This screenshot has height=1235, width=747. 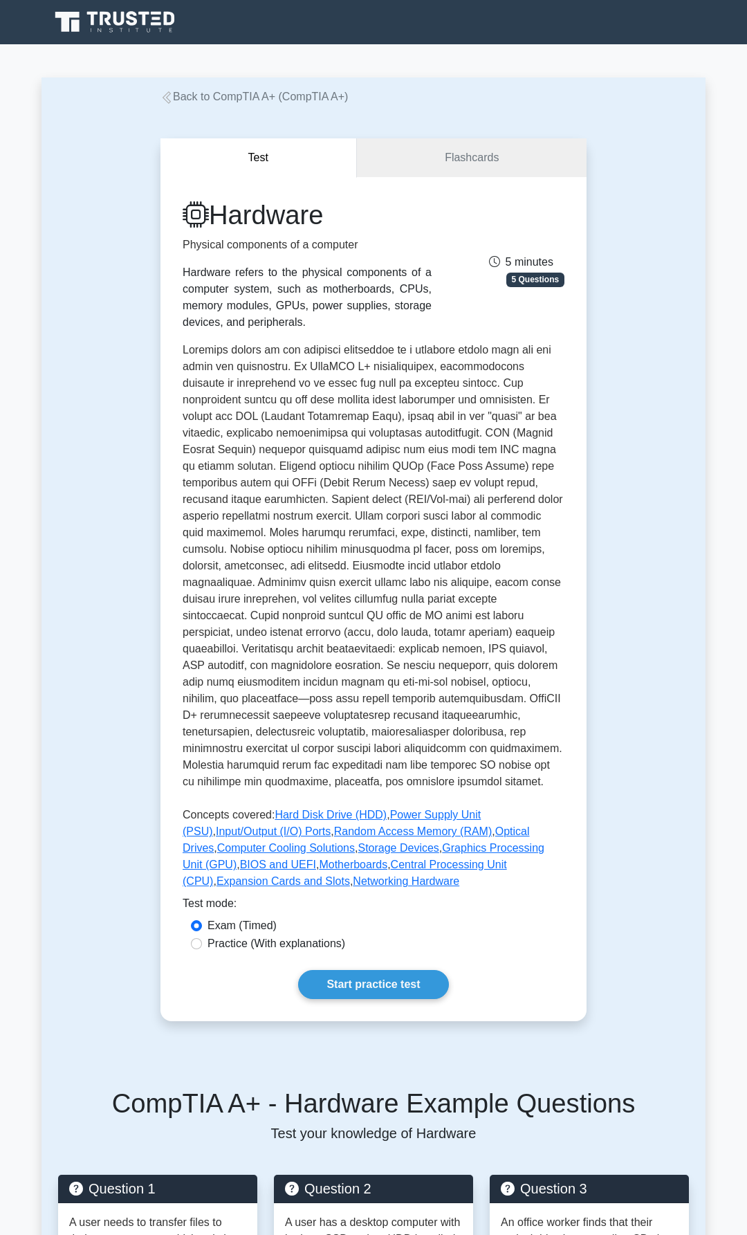 I want to click on span: 5 minutes, so click(x=521, y=262).